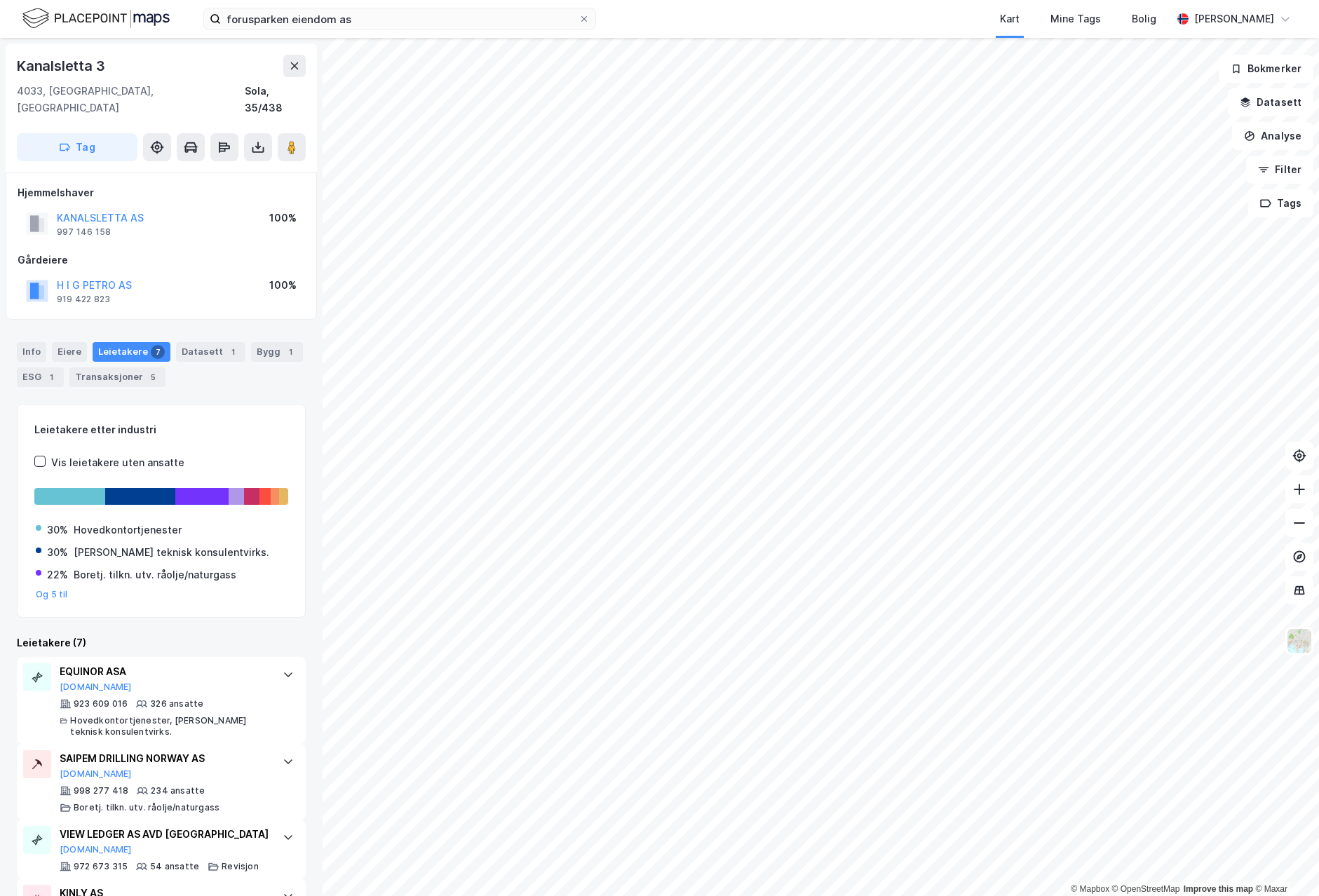 This screenshot has width=1319, height=896. I want to click on div: 919 422 823, so click(84, 300).